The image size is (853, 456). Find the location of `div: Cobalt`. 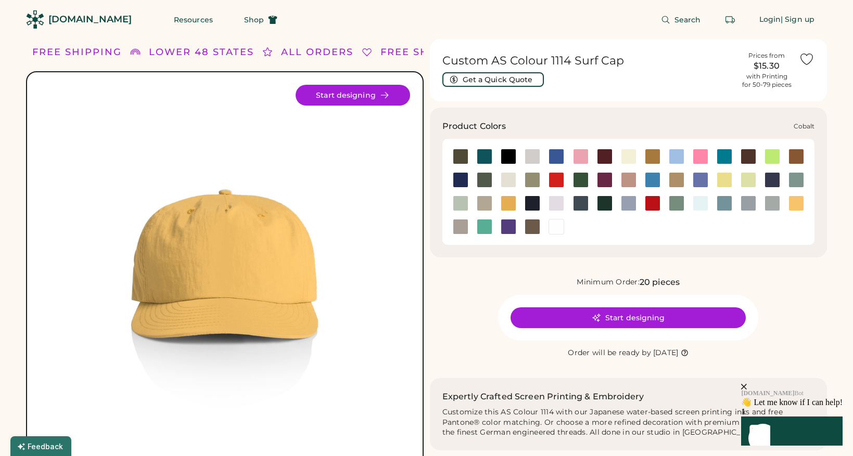

div: Cobalt is located at coordinates (804, 126).